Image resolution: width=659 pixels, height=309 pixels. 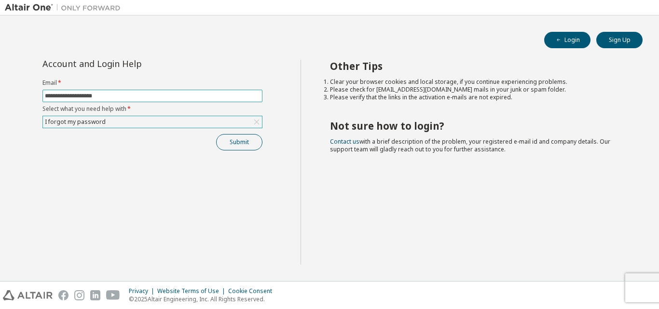 What do you see at coordinates (193, 292) in the screenshot?
I see `div: Website Terms of Use` at bounding box center [193, 292].